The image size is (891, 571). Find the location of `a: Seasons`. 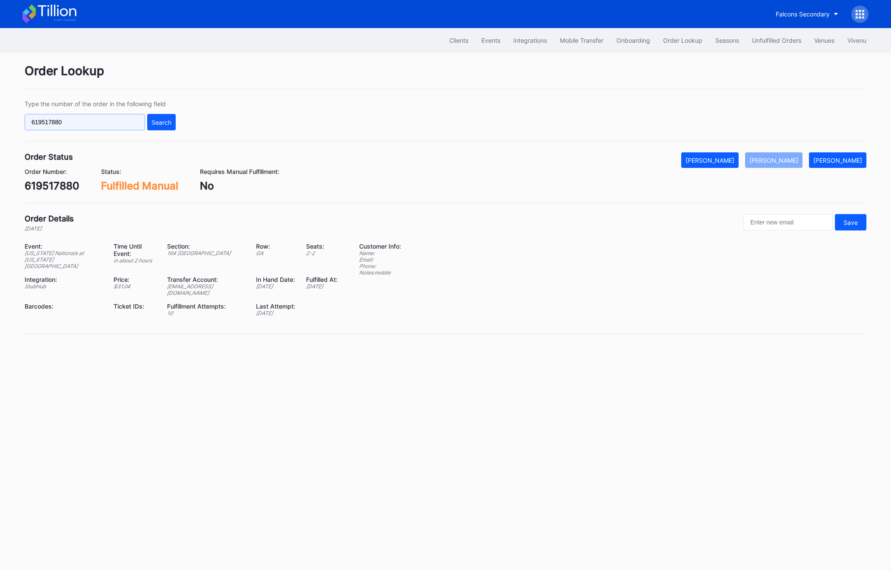

a: Seasons is located at coordinates (727, 40).